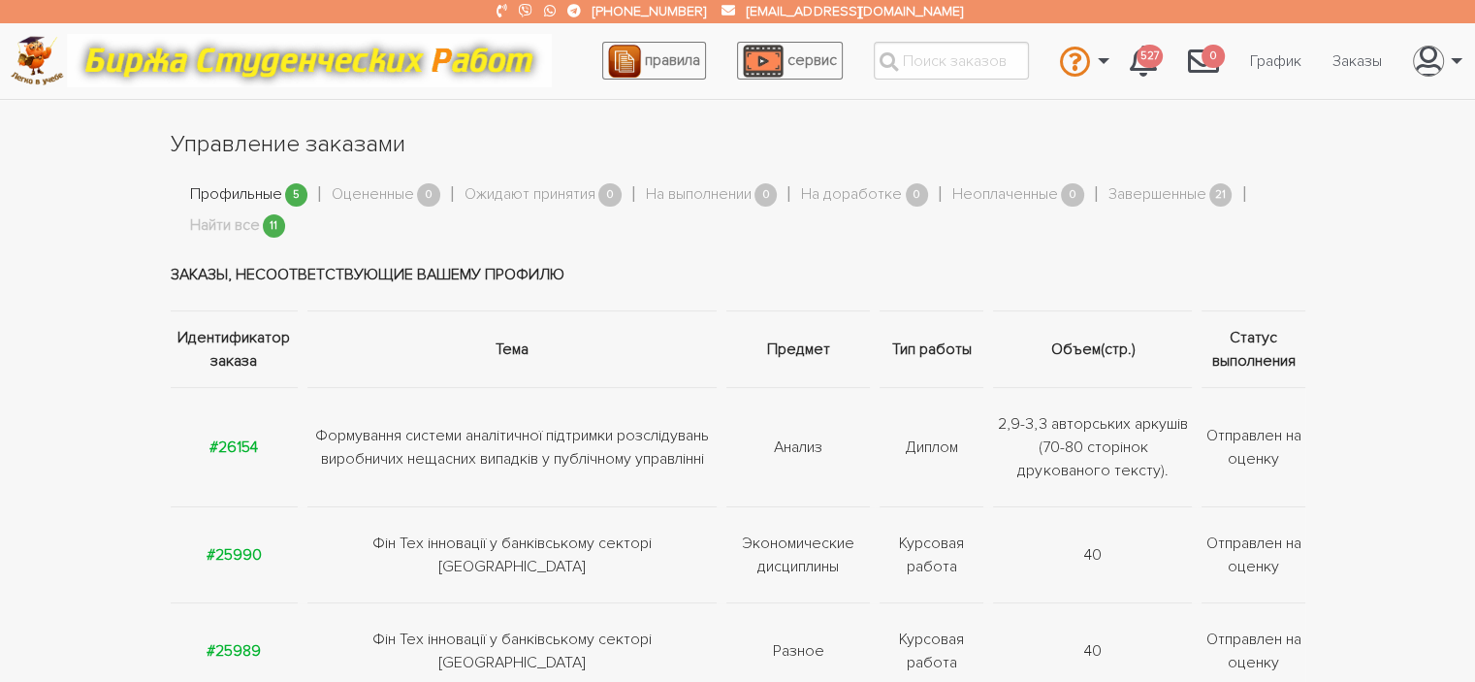  What do you see at coordinates (237, 348) in the screenshot?
I see `th: Идентификатор заказа` at bounding box center [237, 348].